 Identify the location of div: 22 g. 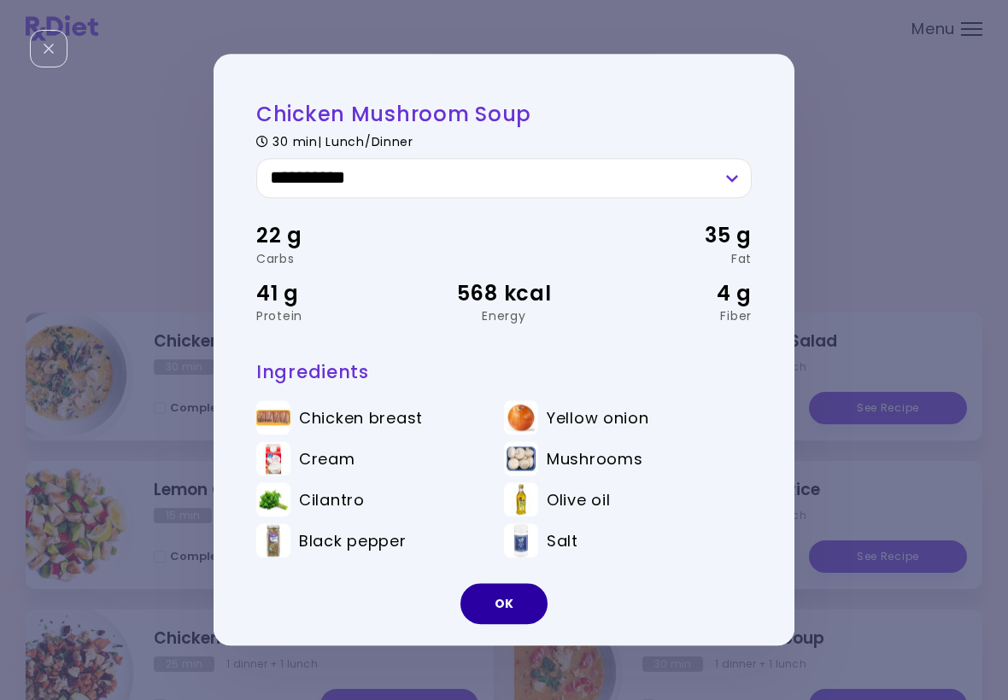
(338, 237).